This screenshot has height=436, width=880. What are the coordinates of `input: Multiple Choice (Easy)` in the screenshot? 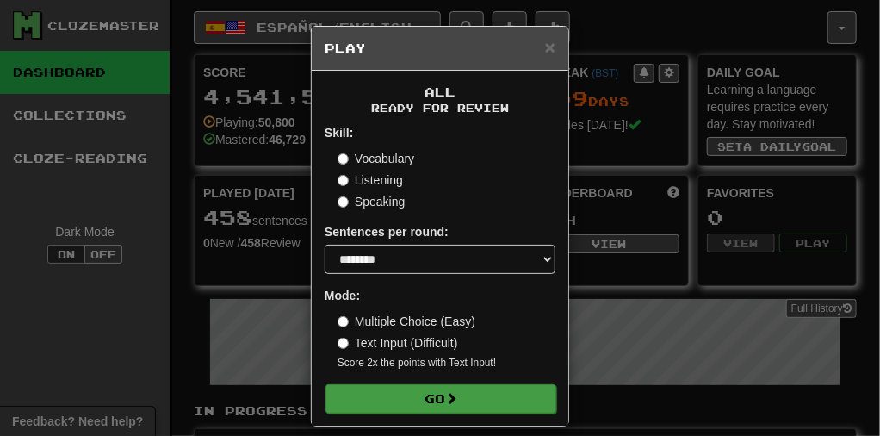 It's located at (343, 321).